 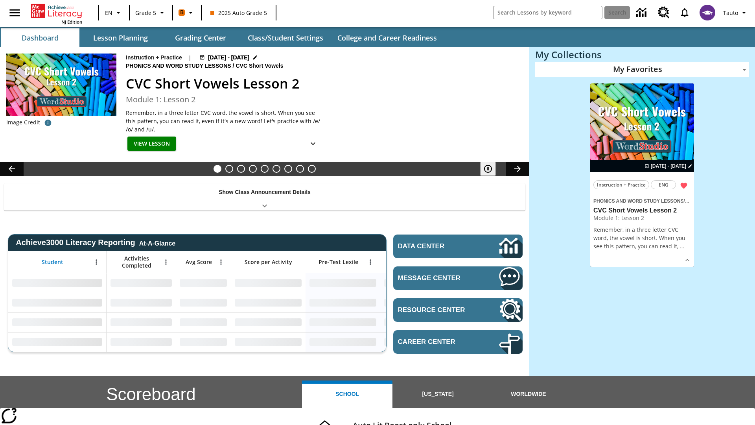 What do you see at coordinates (61, 85) in the screenshot?
I see `img: CVC Short Vowels Lesson 2.` at bounding box center [61, 85].